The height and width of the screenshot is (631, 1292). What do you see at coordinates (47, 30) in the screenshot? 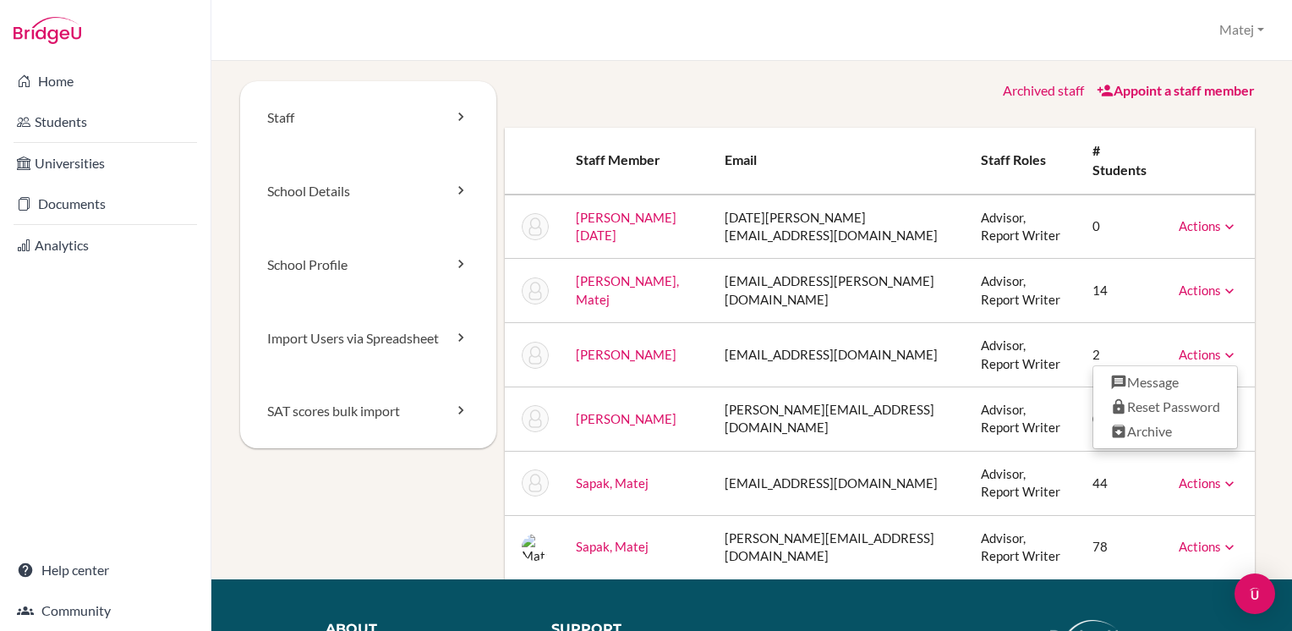
I see `img: Bridge-U` at bounding box center [47, 30].